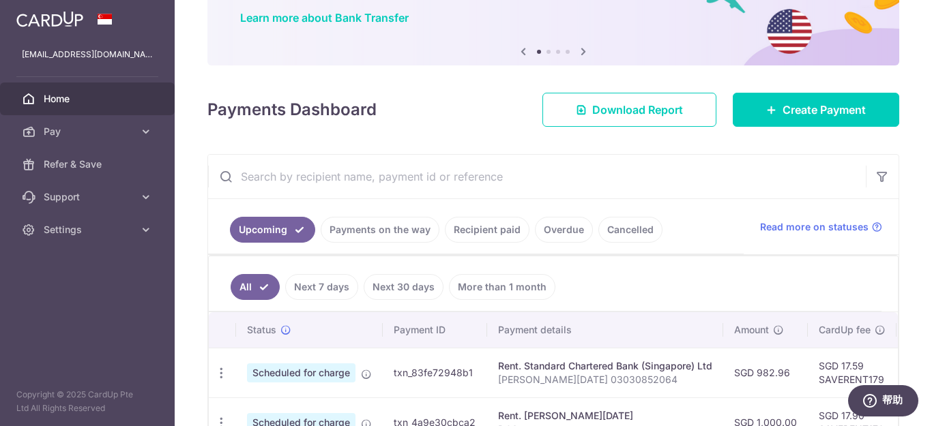  Describe the element at coordinates (435, 330) in the screenshot. I see `th: Payment ID` at that location.